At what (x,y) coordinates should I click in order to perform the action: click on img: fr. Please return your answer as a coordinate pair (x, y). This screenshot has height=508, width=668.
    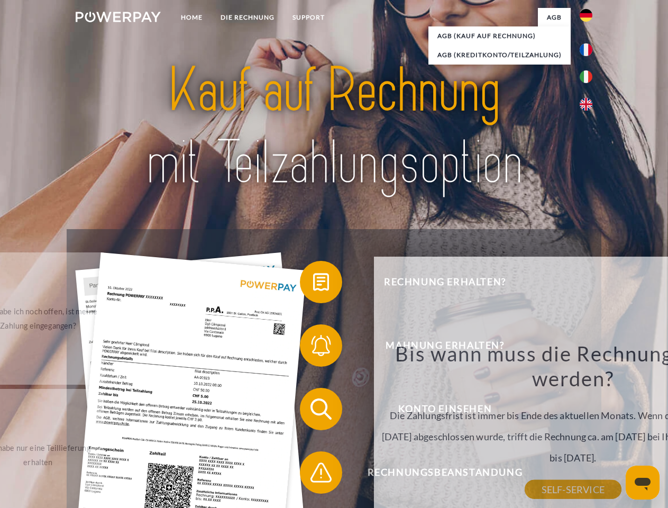
    Looking at the image, I should click on (586, 50).